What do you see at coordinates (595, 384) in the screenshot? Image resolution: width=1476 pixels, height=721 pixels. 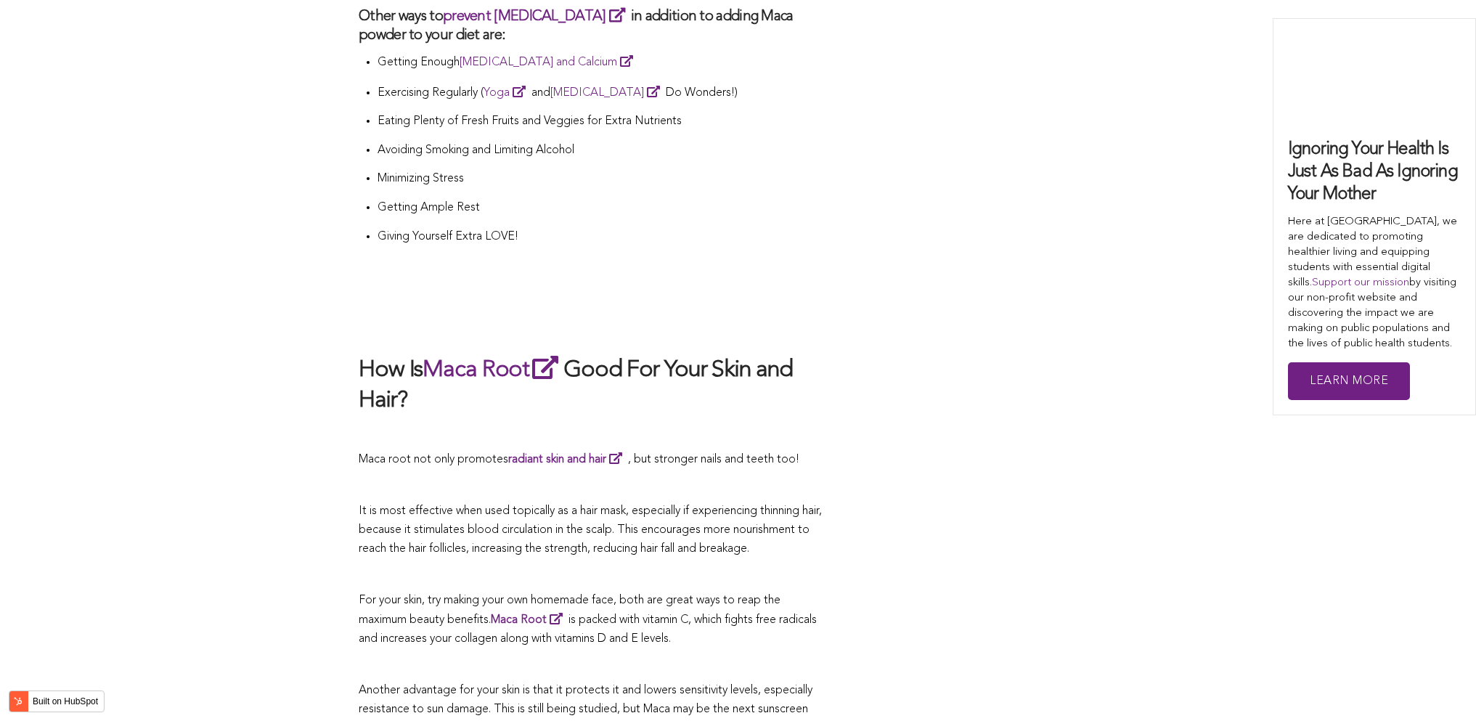 I see `h2: How Is Good For Your Skin and Hair?` at bounding box center [595, 384].